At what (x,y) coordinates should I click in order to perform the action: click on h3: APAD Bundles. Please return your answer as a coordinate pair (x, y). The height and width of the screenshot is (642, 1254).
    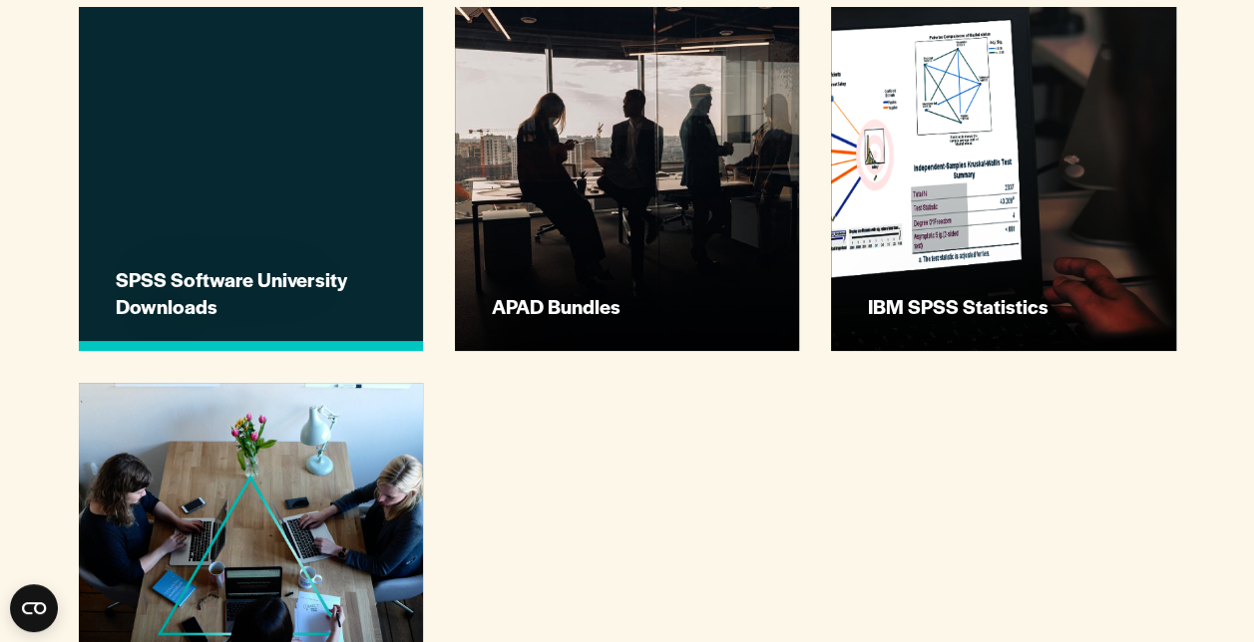
    Looking at the image, I should click on (629, 306).